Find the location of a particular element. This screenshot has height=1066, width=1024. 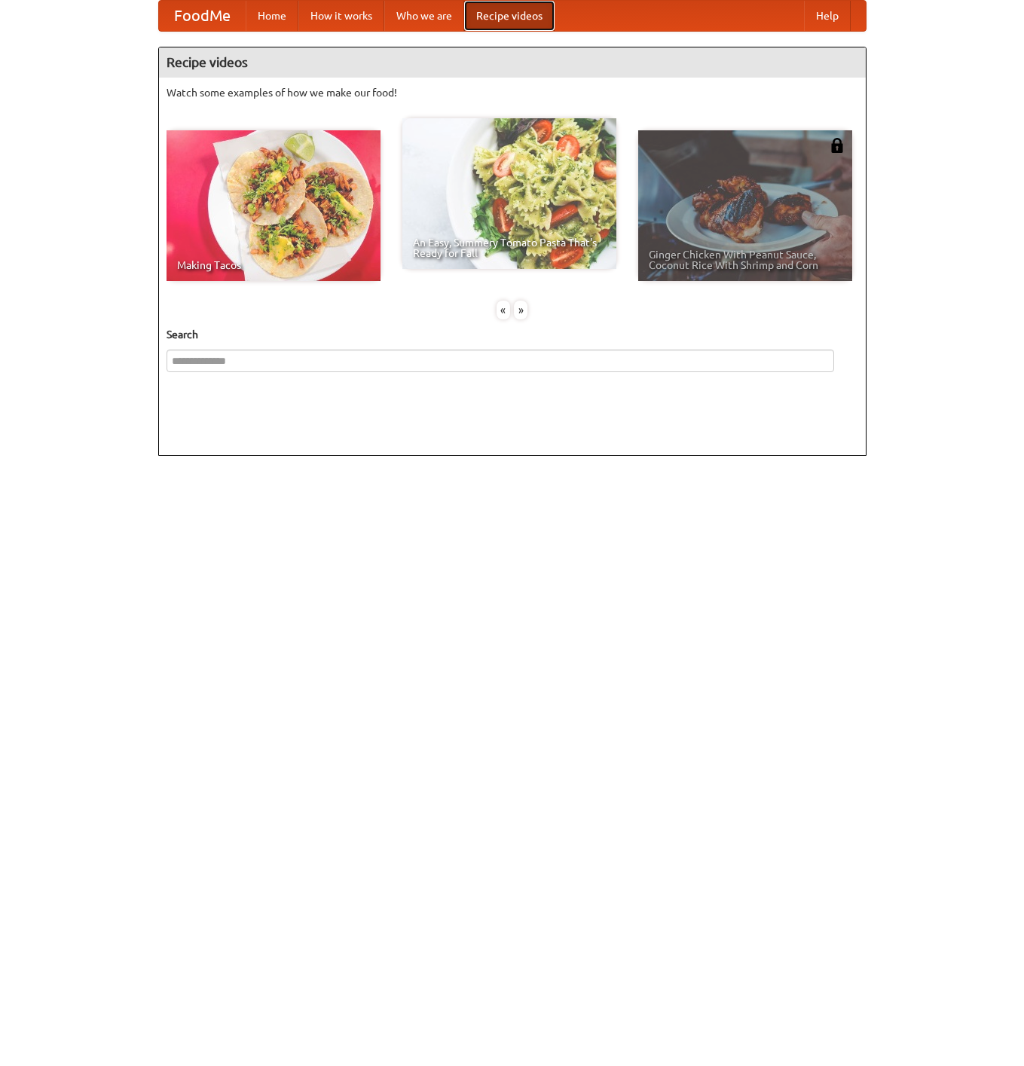

a: Home is located at coordinates (272, 16).